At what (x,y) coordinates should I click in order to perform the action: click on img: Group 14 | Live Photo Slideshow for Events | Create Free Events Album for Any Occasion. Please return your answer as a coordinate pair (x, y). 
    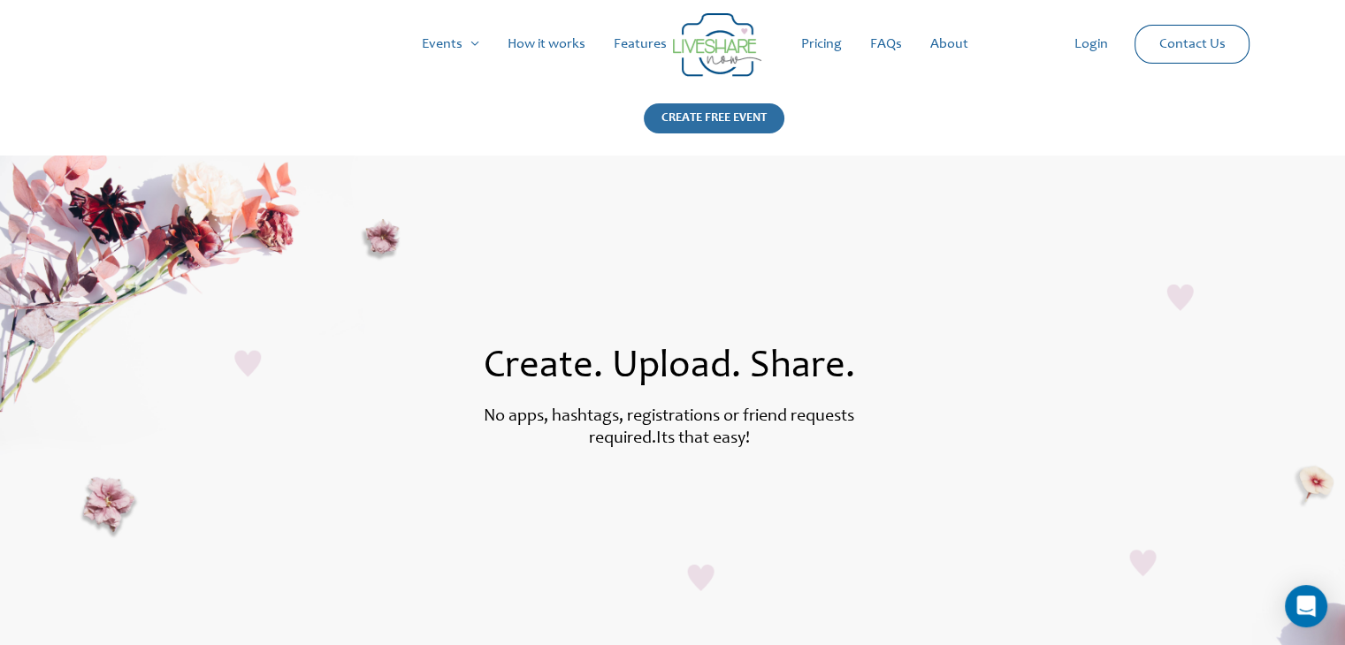
    Looking at the image, I should click on (717, 45).